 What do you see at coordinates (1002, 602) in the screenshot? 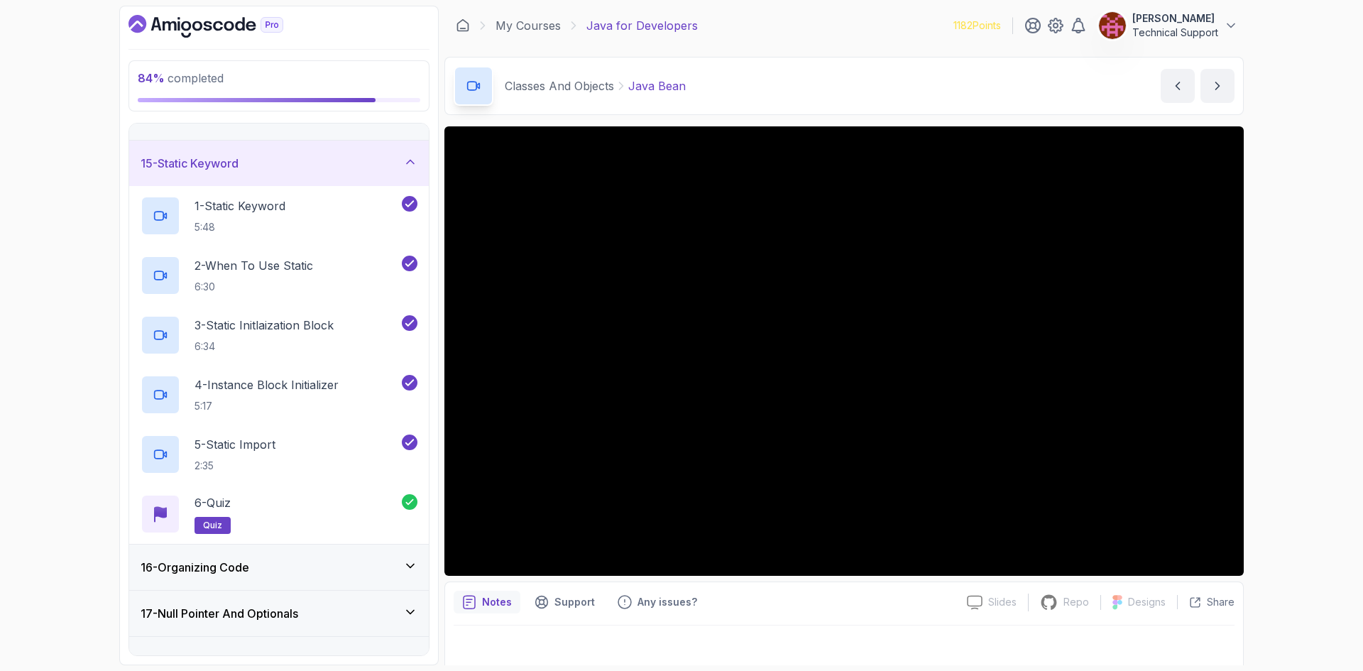
I see `p: Slides` at bounding box center [1002, 602].